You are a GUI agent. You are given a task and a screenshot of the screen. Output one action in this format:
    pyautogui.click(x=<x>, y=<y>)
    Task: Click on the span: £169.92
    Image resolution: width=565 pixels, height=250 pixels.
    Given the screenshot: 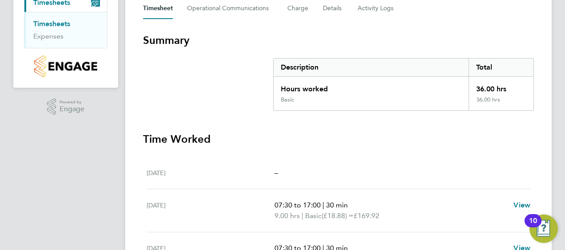 What is the action you would take?
    pyautogui.click(x=366, y=216)
    